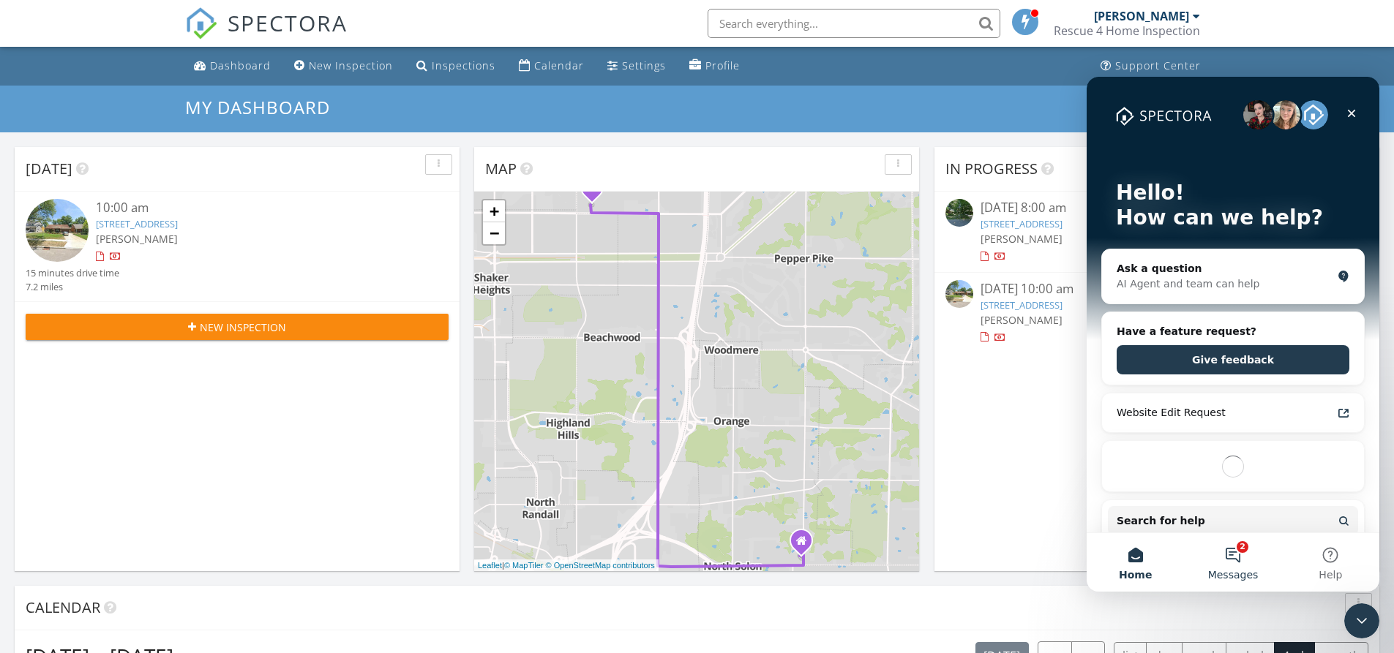 The width and height of the screenshot is (1394, 653). Describe the element at coordinates (240, 65) in the screenshot. I see `div: Dashboard` at that location.